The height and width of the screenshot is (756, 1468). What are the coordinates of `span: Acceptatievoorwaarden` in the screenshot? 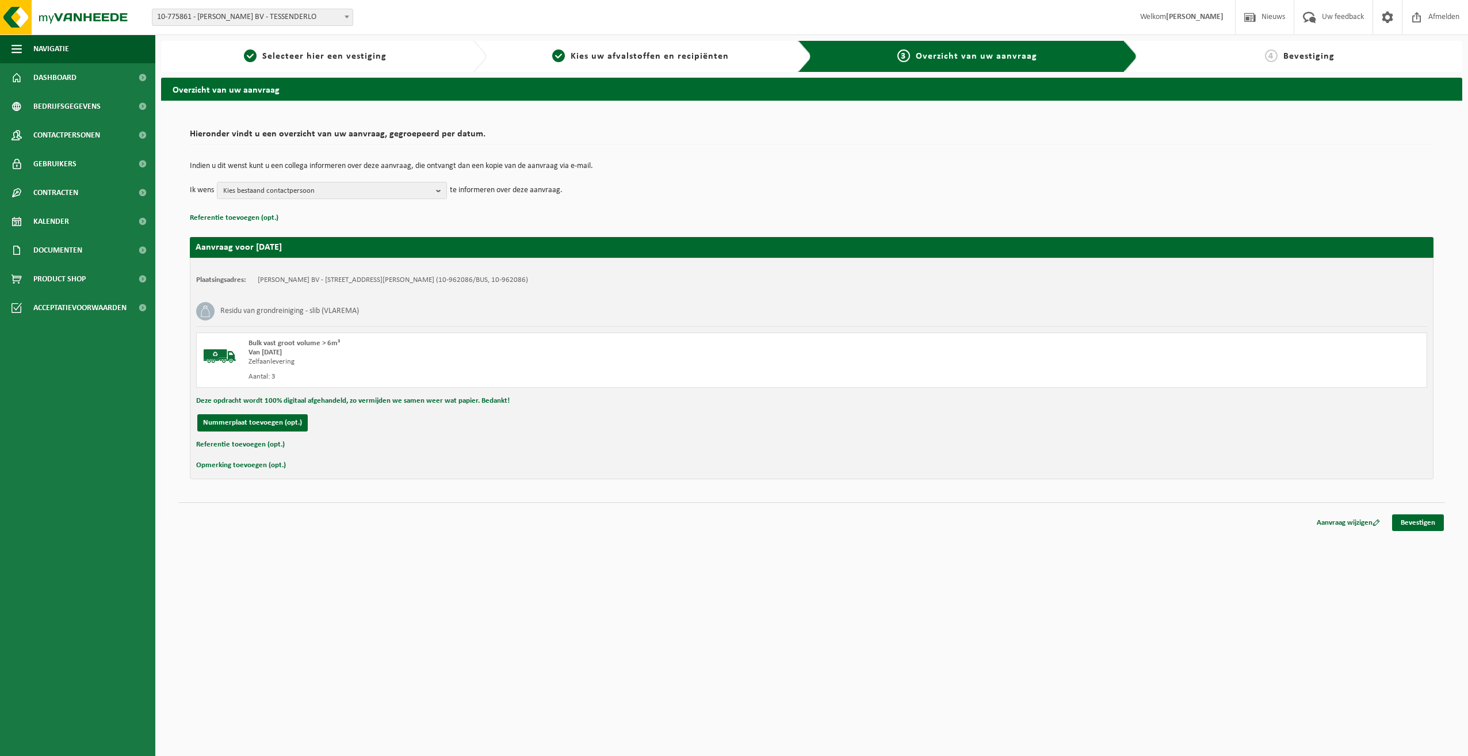 It's located at (80, 308).